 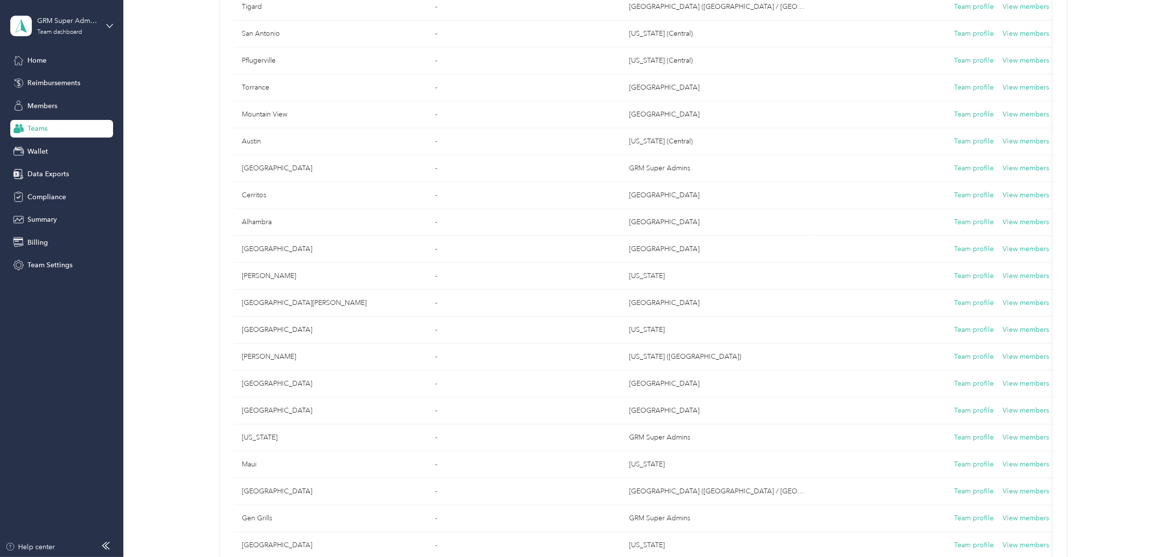 I want to click on span: Team Settings, so click(x=50, y=265).